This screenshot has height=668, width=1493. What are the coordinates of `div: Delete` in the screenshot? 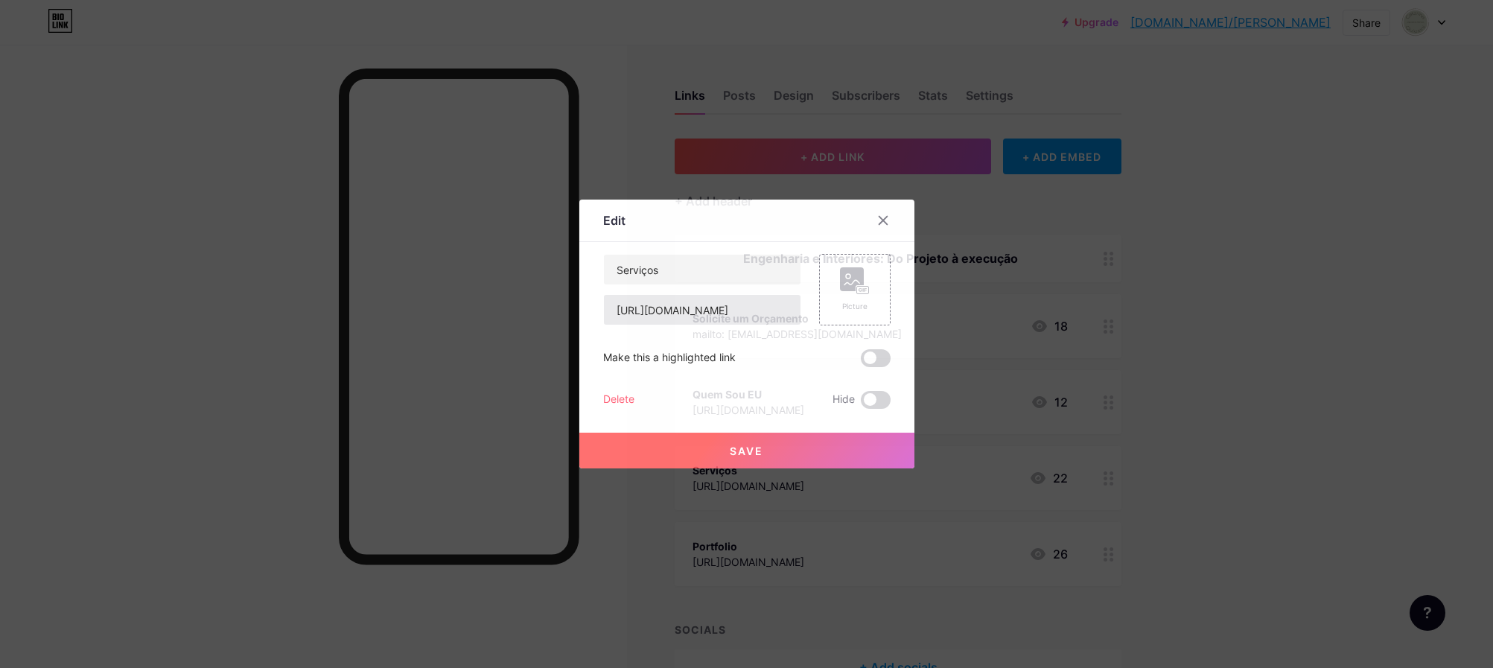 It's located at (619, 400).